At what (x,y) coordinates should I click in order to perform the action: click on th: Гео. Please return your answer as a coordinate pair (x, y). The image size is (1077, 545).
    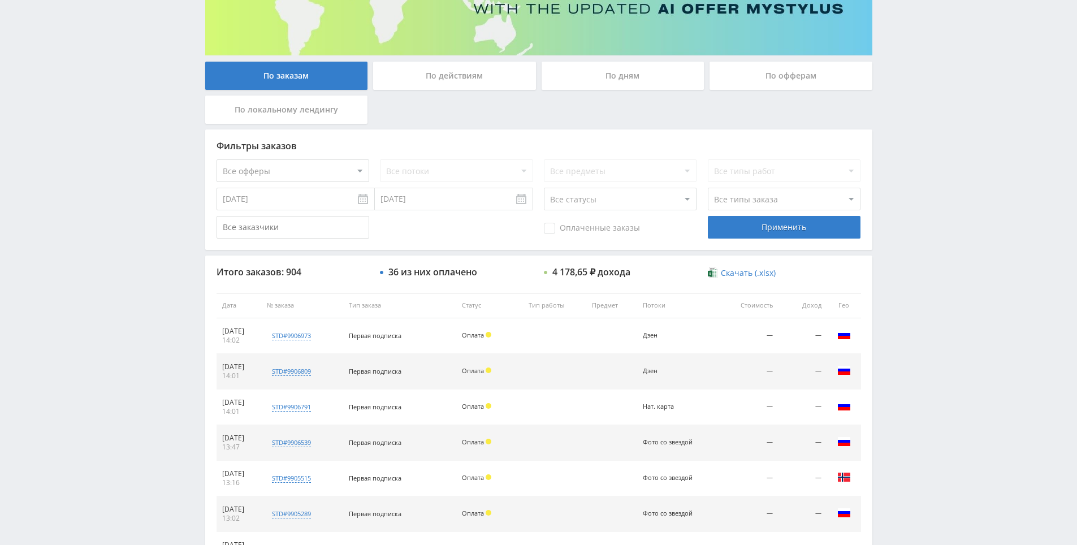
    Looking at the image, I should click on (844, 305).